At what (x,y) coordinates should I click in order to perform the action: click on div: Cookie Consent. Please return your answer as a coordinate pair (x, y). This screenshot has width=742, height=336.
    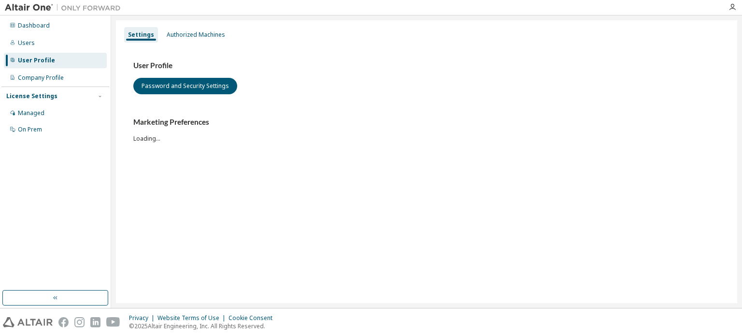
    Looking at the image, I should click on (253, 318).